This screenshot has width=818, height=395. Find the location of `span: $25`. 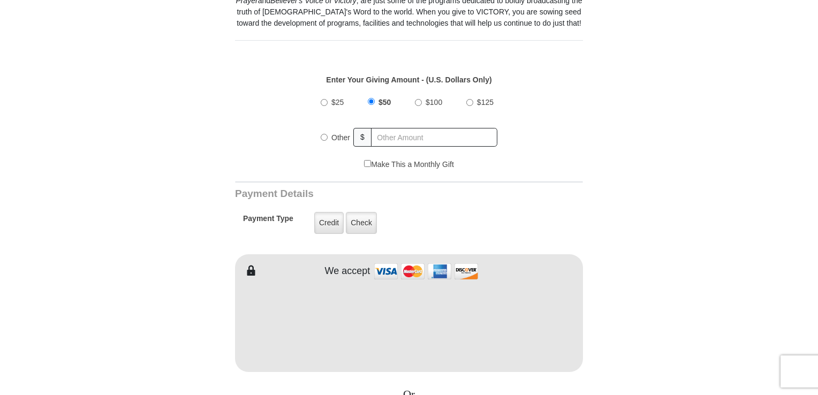

span: $25 is located at coordinates (337, 102).